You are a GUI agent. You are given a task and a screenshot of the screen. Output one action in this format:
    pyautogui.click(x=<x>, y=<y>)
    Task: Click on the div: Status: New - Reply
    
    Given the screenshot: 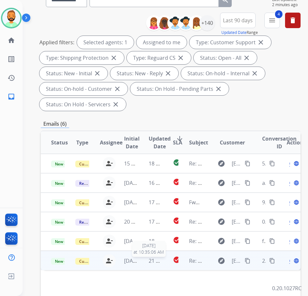 What is the action you would take?
    pyautogui.click(x=144, y=73)
    